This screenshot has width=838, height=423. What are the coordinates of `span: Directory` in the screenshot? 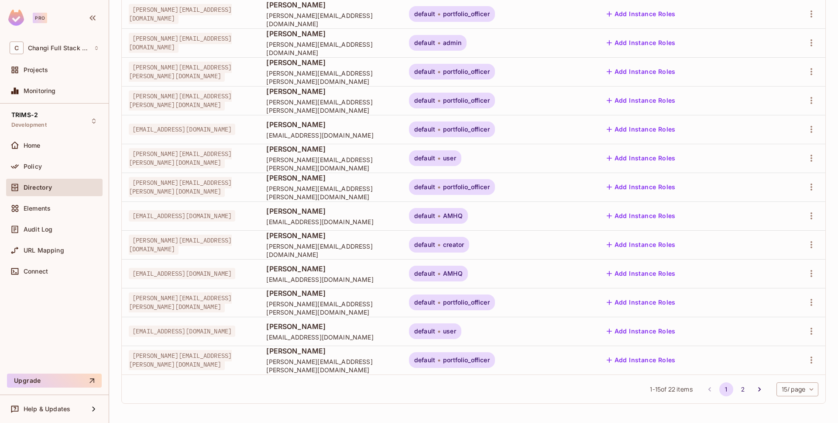 It's located at (38, 187).